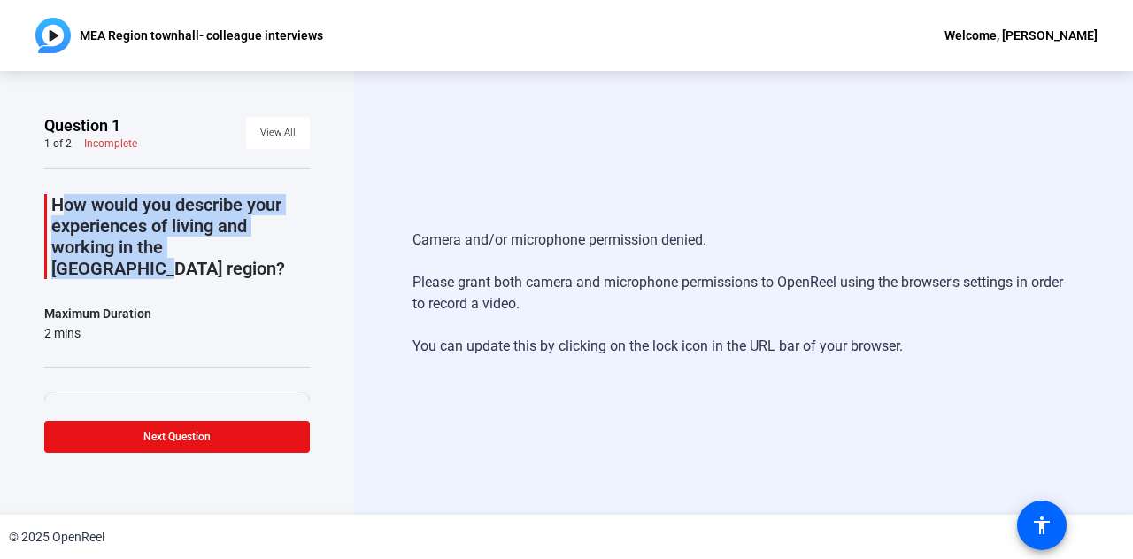 This screenshot has height=559, width=1133. Describe the element at coordinates (744, 293) in the screenshot. I see `div: Camera and/or microphone permission denied. Please grant both camera and microphone permissions t...` at that location.